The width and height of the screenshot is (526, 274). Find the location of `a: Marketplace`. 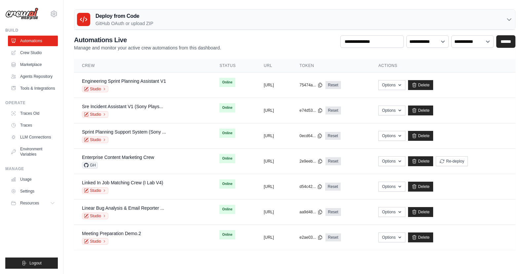

a: Marketplace is located at coordinates (33, 65).